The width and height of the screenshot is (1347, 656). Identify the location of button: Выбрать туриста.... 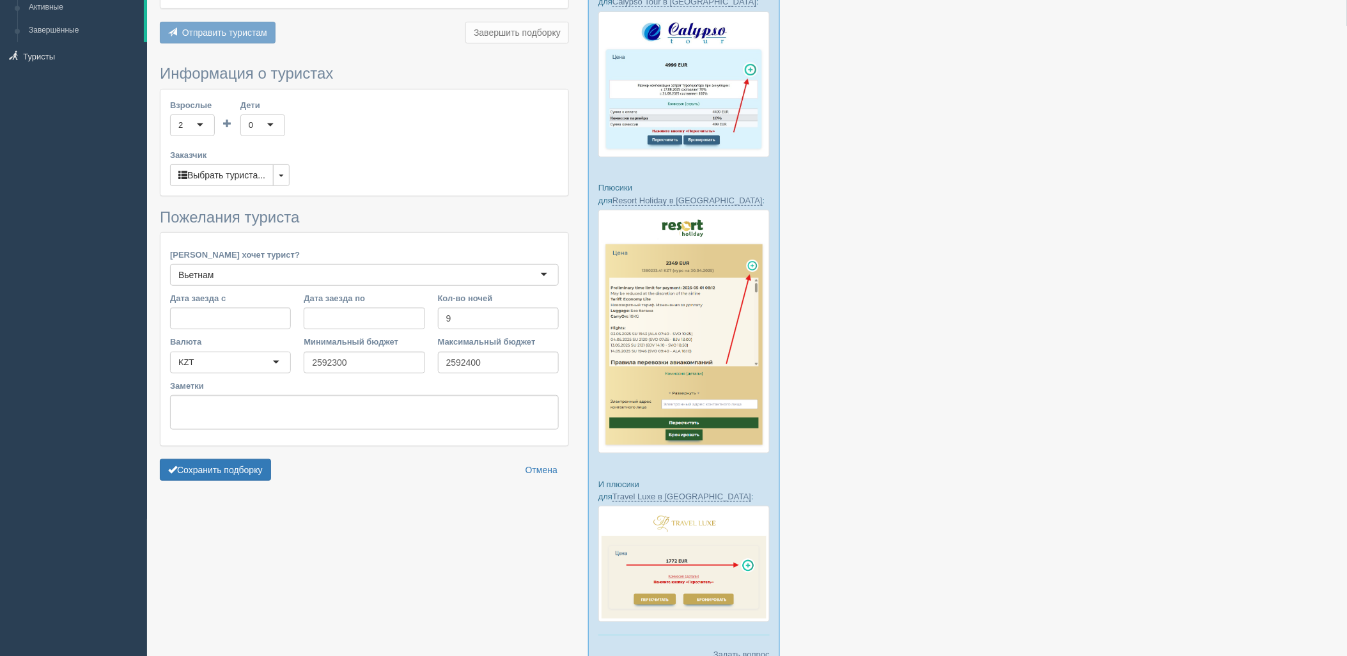
(222, 175).